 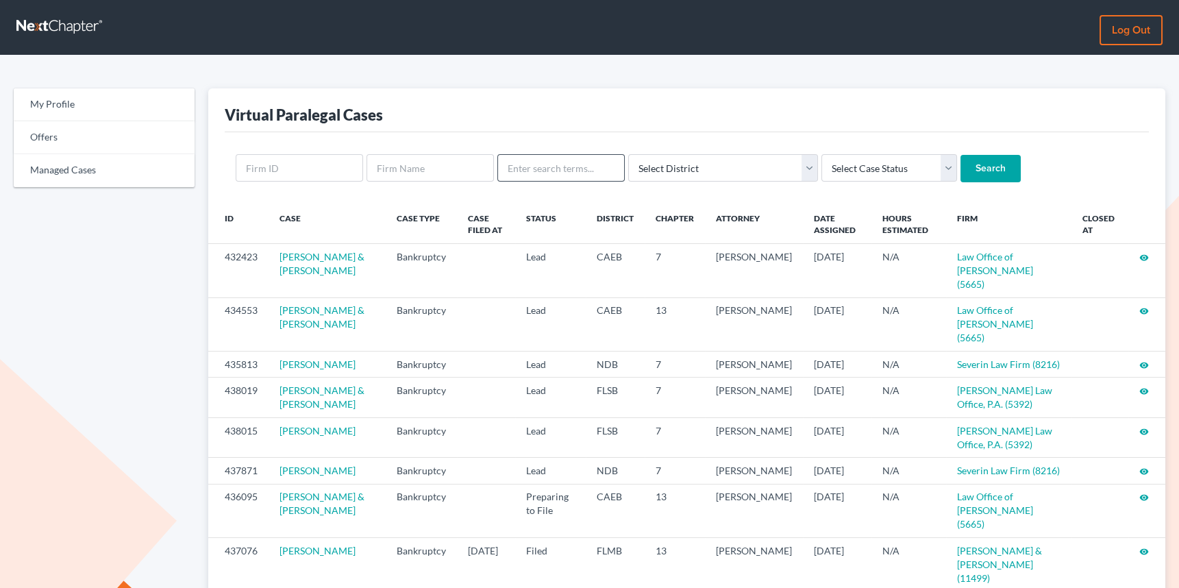 What do you see at coordinates (615, 224) in the screenshot?
I see `th: District` at bounding box center [615, 224].